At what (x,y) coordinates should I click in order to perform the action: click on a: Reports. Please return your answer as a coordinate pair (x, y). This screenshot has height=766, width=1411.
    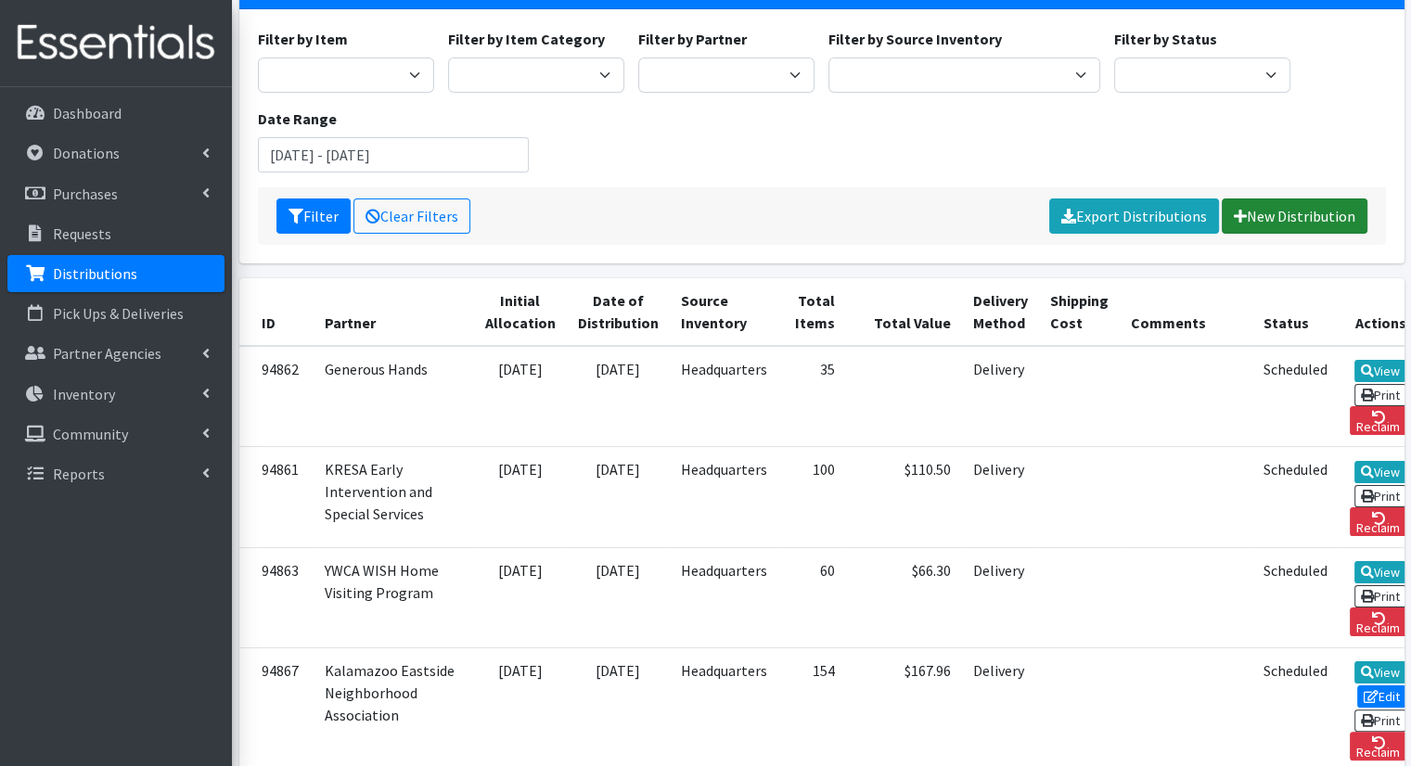
    Looking at the image, I should click on (116, 474).